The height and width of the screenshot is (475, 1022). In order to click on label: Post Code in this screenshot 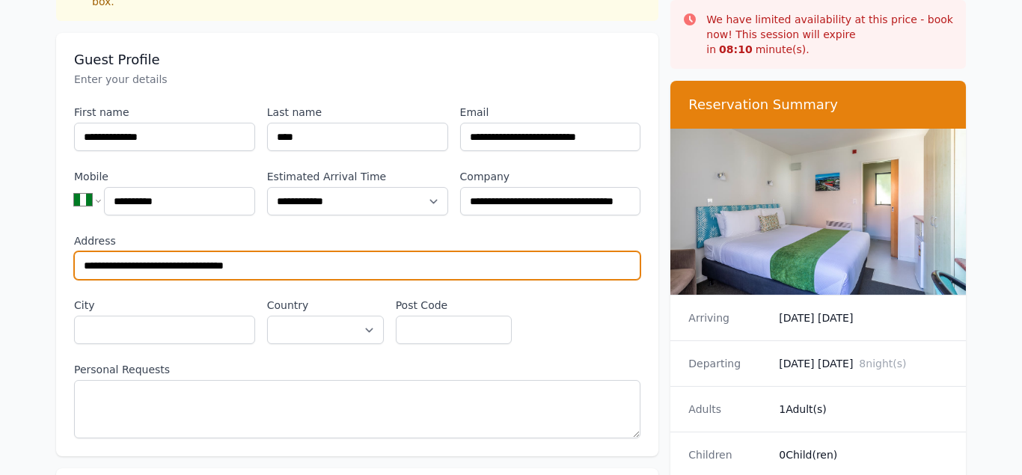, I will do `click(454, 305)`.